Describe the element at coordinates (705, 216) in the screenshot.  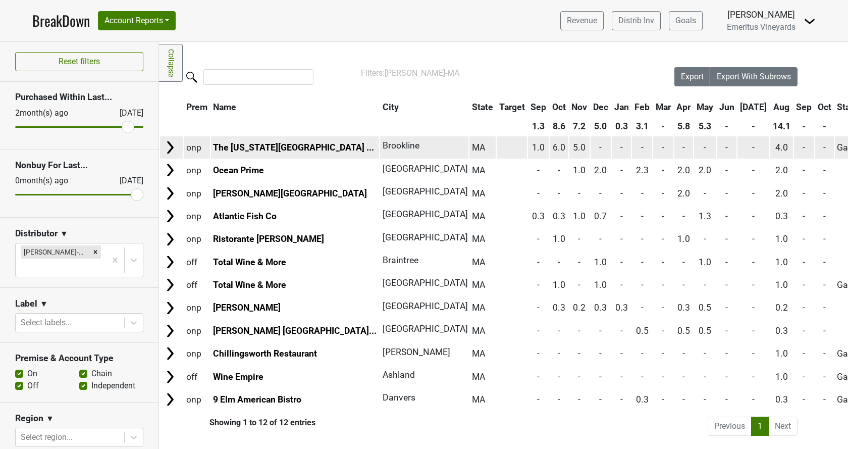
I see `span: 1.3` at that location.